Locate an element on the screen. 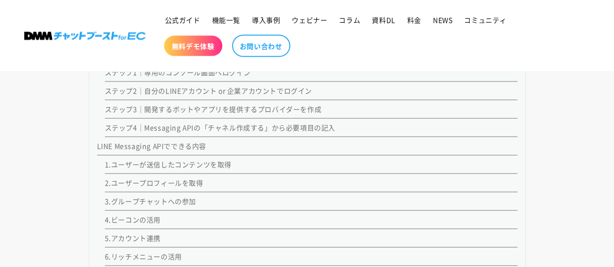  a: コラム is located at coordinates (349, 20).